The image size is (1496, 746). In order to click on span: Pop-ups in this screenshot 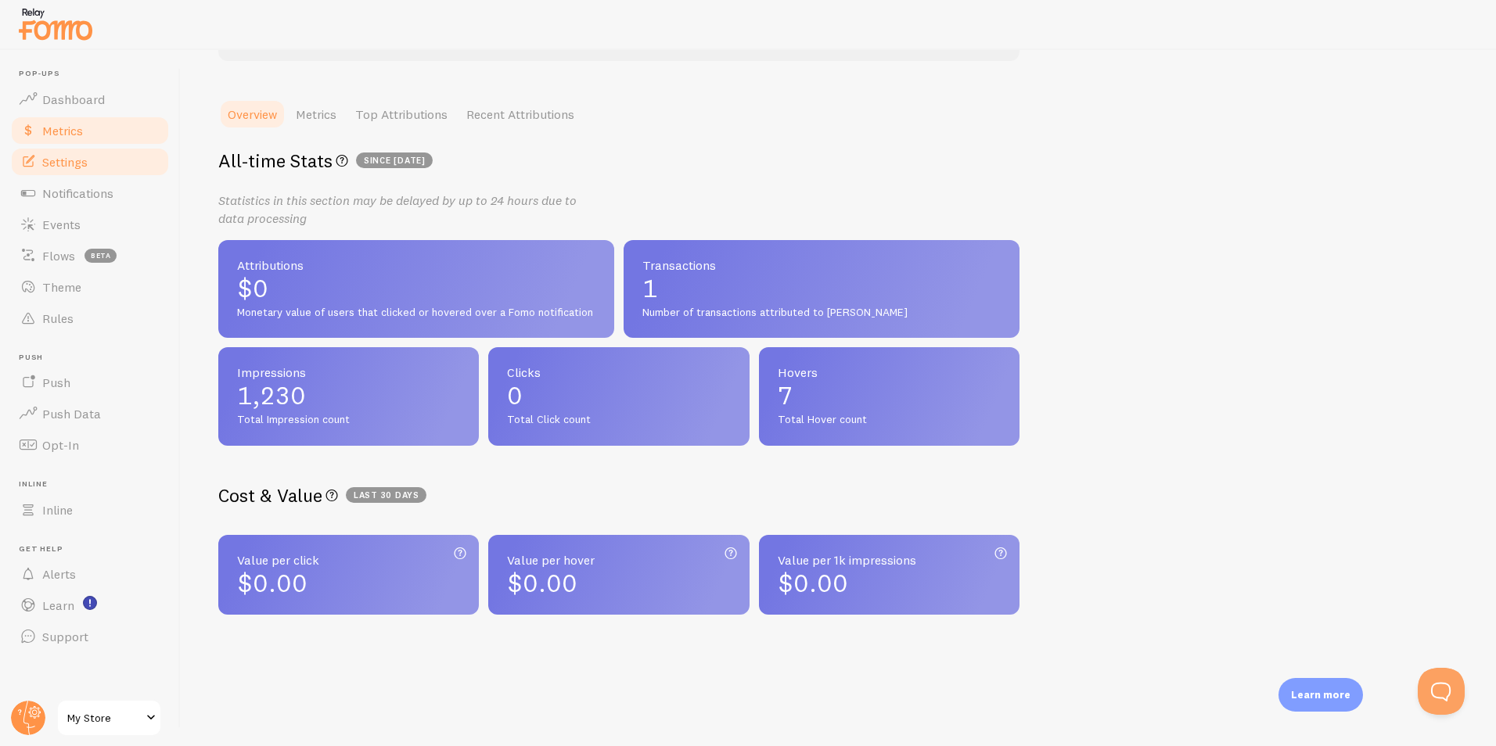, I will do `click(95, 74)`.